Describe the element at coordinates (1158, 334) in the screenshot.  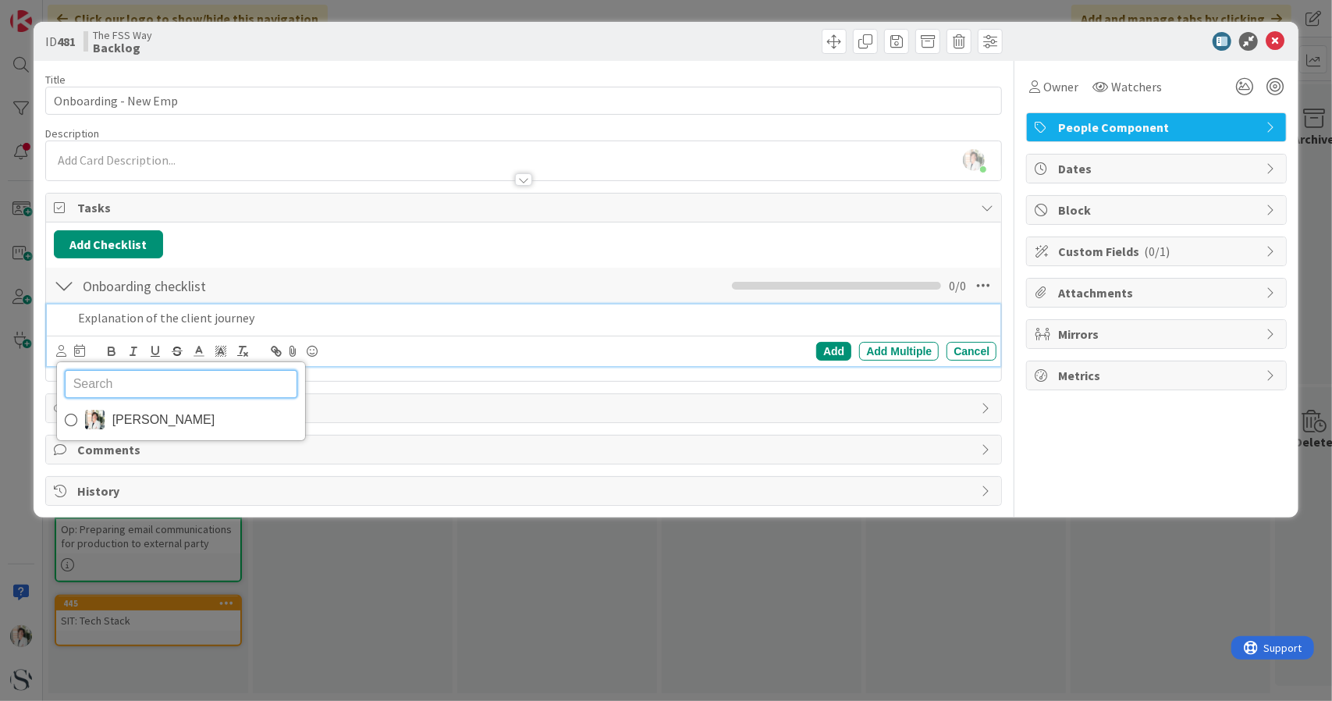
I see `span: Mirrors` at that location.